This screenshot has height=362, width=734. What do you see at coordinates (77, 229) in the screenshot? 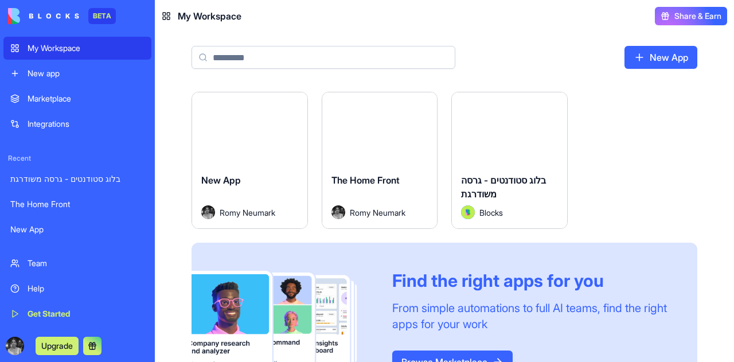
I see `div: New App` at bounding box center [77, 229].